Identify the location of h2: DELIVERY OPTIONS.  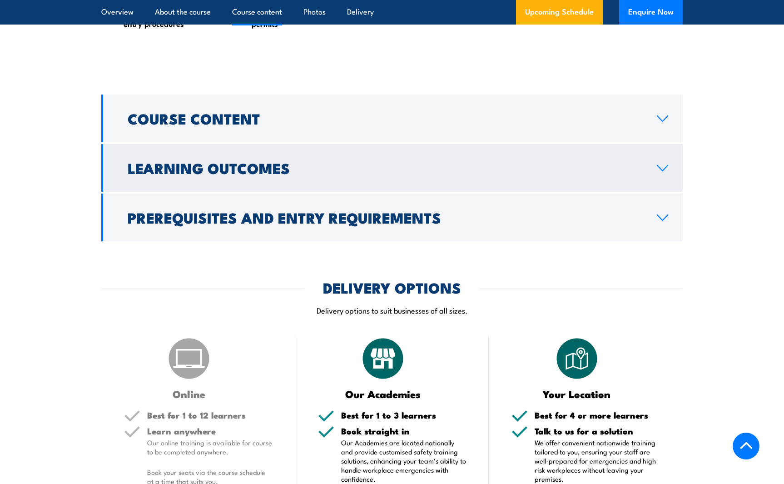
(392, 287).